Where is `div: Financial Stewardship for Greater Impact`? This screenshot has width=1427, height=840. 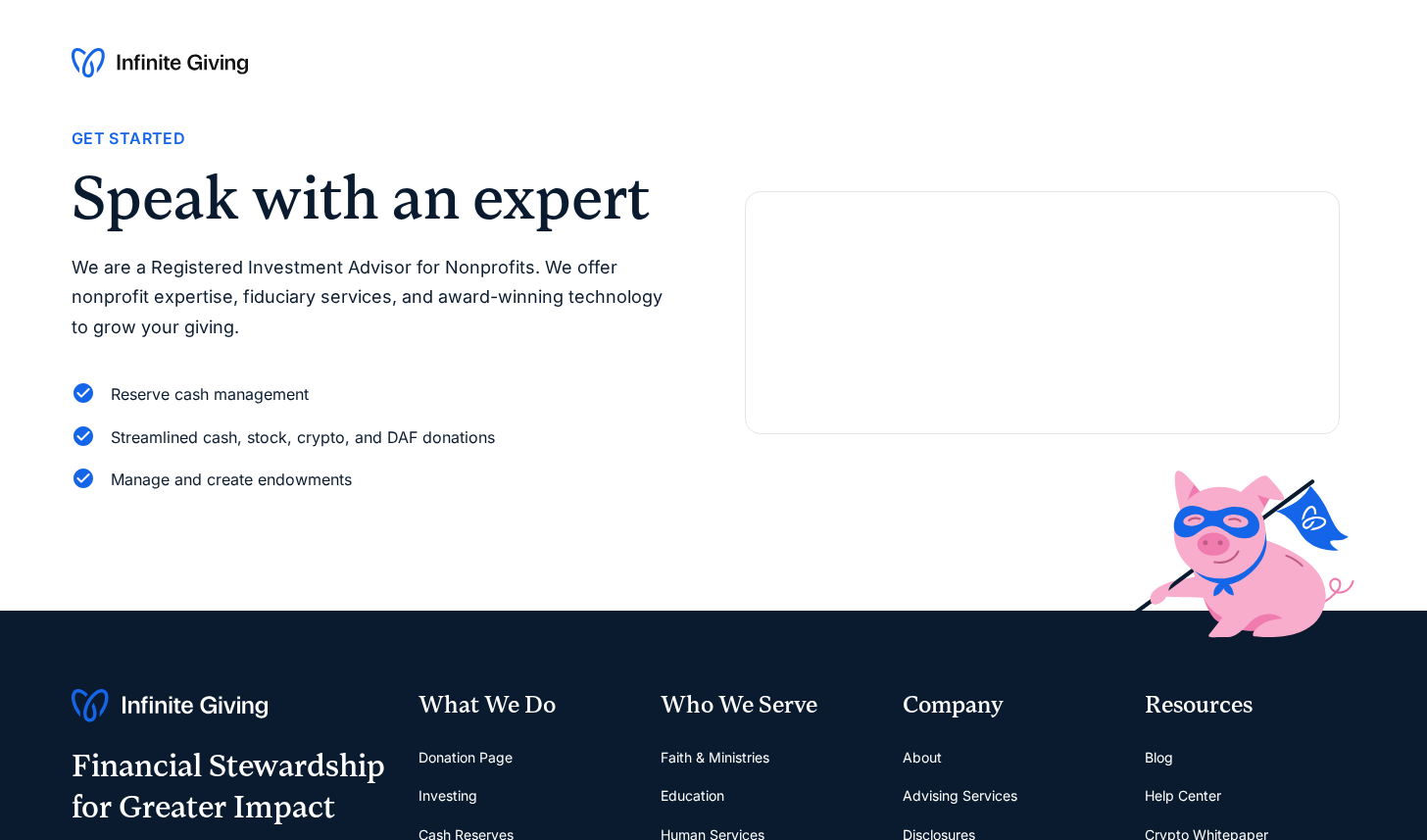 div: Financial Stewardship for Greater Impact is located at coordinates (228, 785).